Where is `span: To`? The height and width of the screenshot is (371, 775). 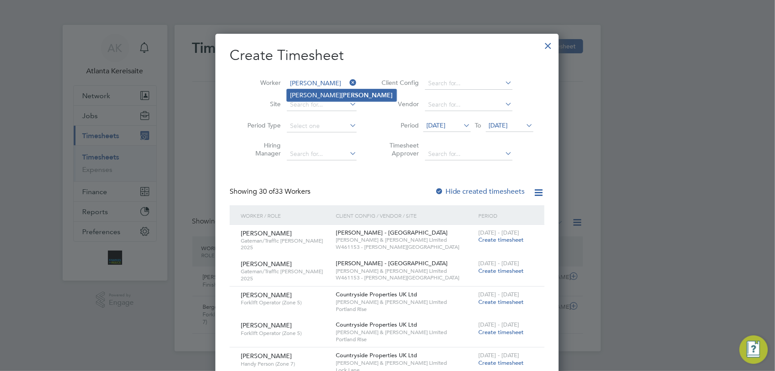 span: To is located at coordinates (478, 125).